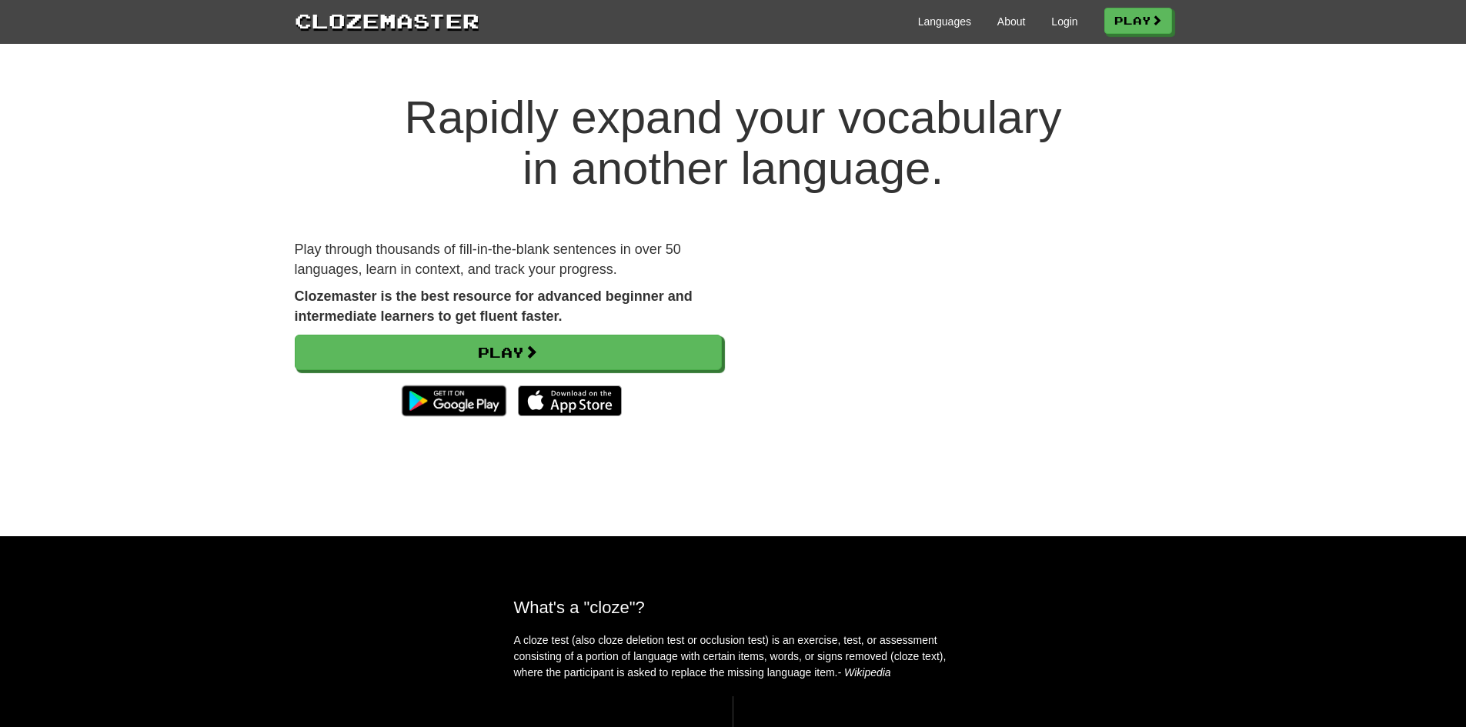 The width and height of the screenshot is (1466, 727). Describe the element at coordinates (733, 607) in the screenshot. I see `h2: What's a "cloze"?` at that location.